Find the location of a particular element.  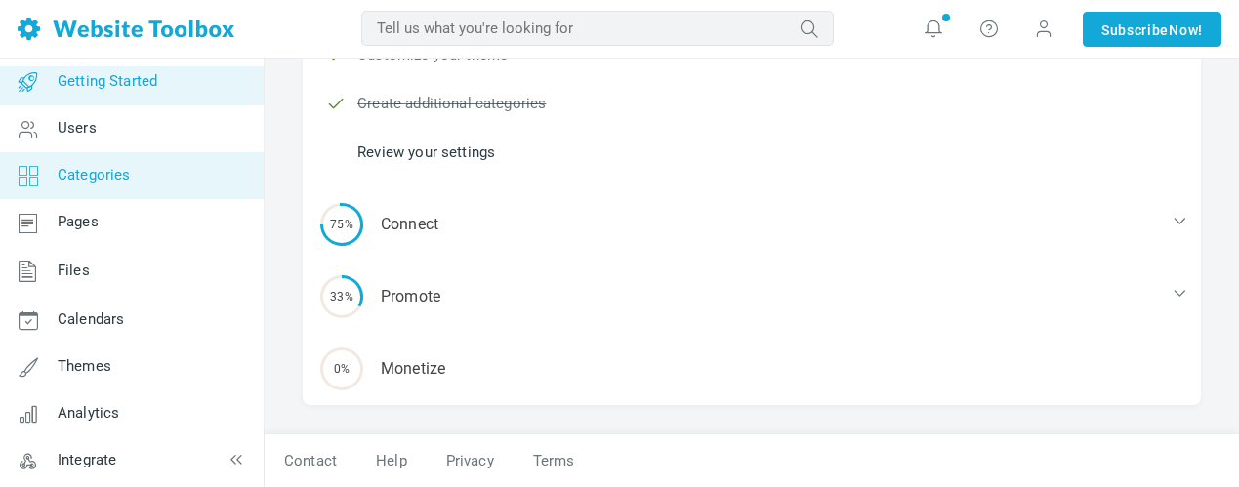

span: Now! is located at coordinates (1185, 30).